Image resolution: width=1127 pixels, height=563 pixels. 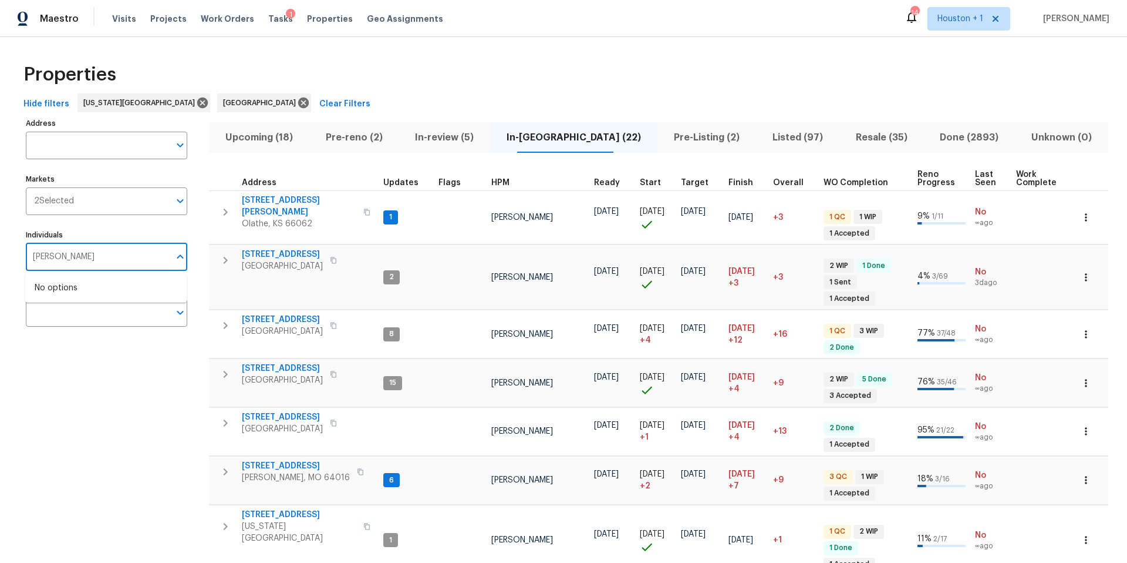 What do you see at coordinates (695, 183) in the screenshot?
I see `span: Target` at bounding box center [695, 183].